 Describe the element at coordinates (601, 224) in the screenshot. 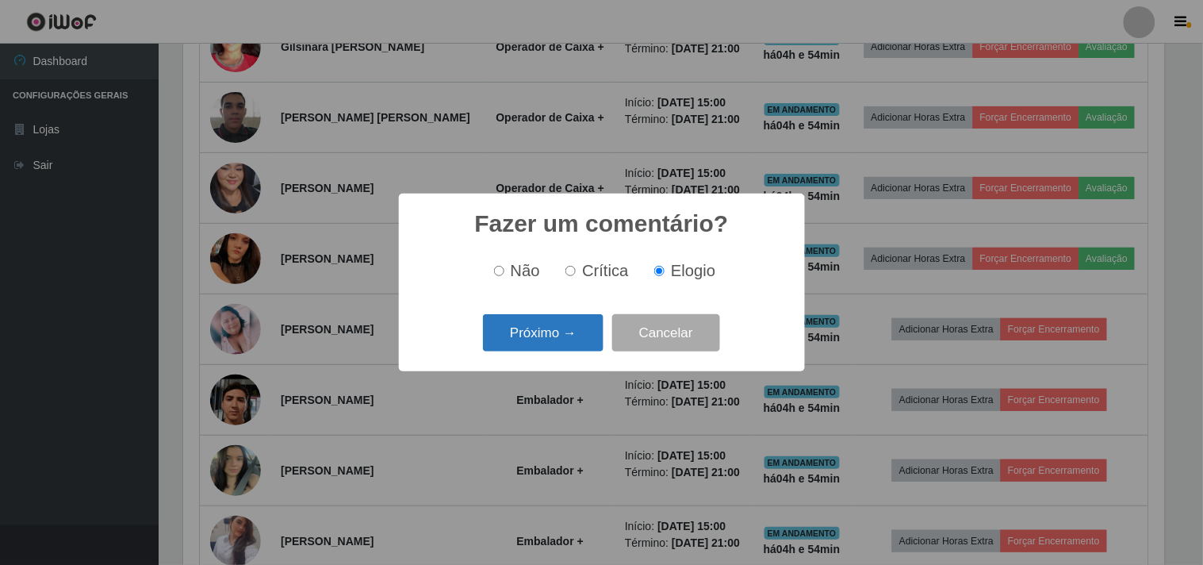

I see `h2: Fazer um comentário?` at that location.